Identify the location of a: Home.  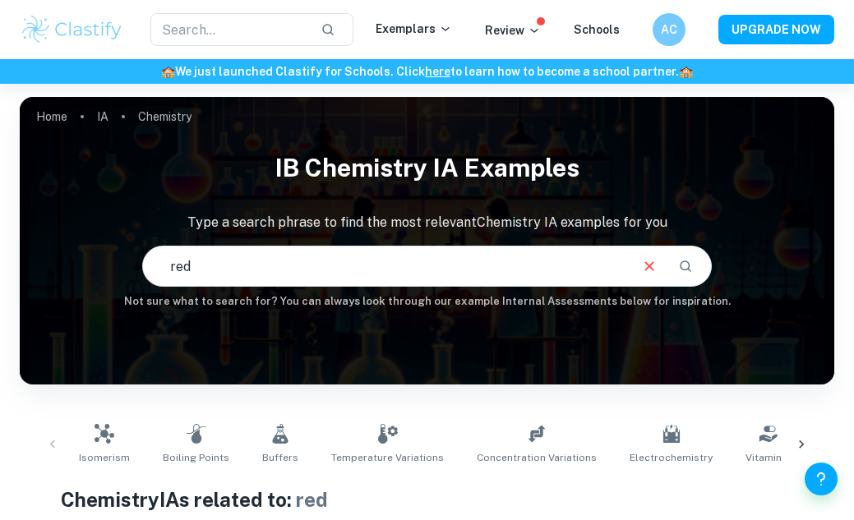
(52, 117).